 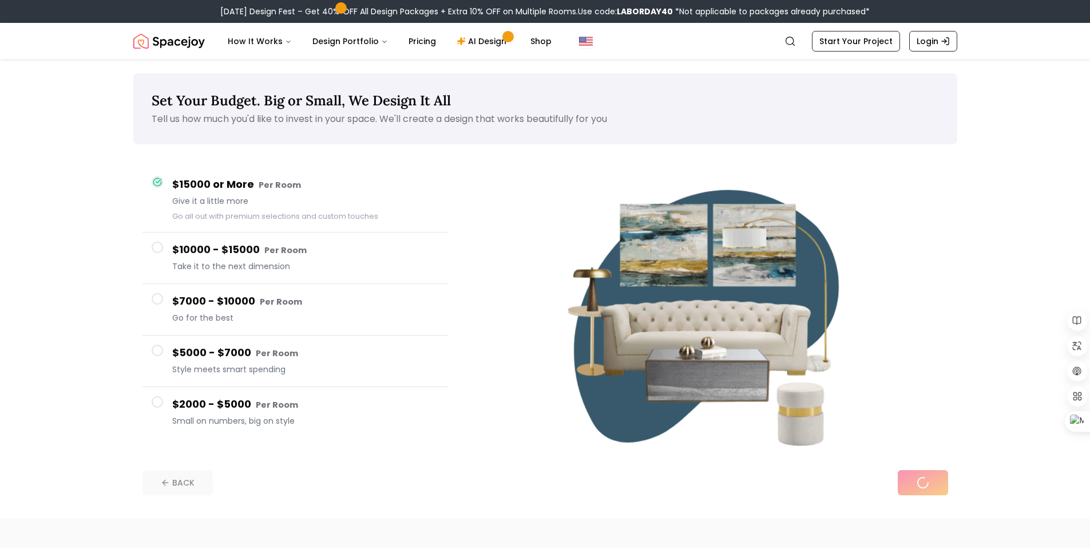 What do you see at coordinates (306, 369) in the screenshot?
I see `span: Style meets smart spending` at bounding box center [306, 369].